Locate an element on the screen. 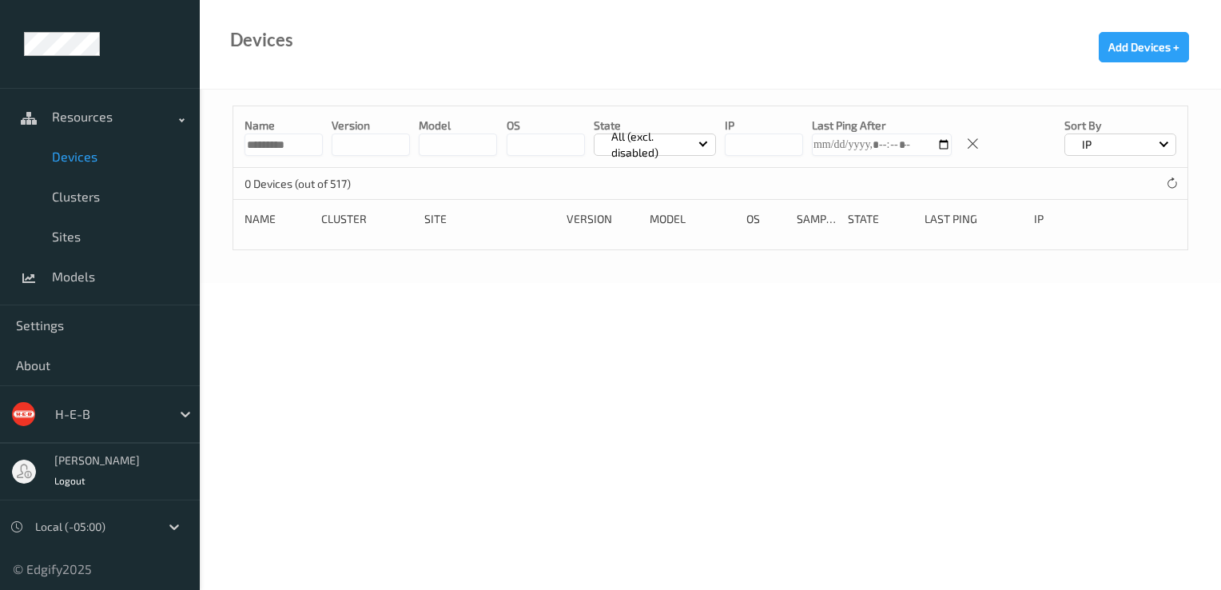  p: All (excl. disabled) is located at coordinates (652, 145).